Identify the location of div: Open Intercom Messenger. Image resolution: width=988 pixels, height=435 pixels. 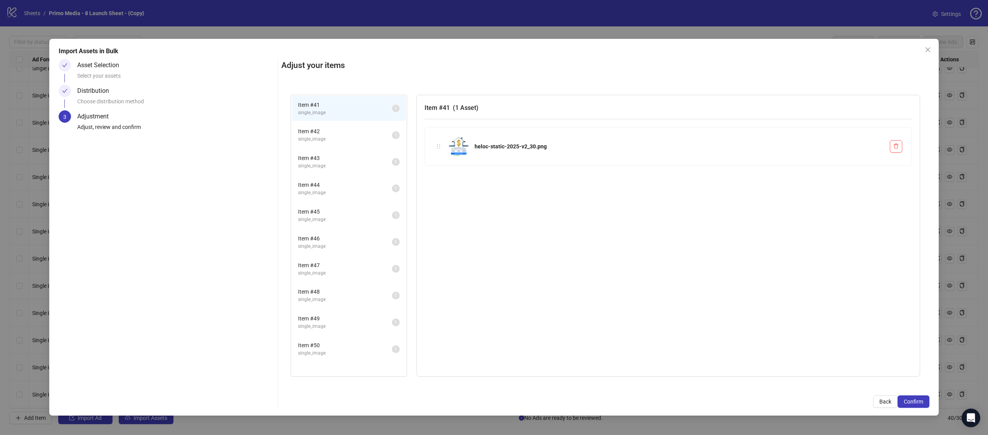
(971, 418).